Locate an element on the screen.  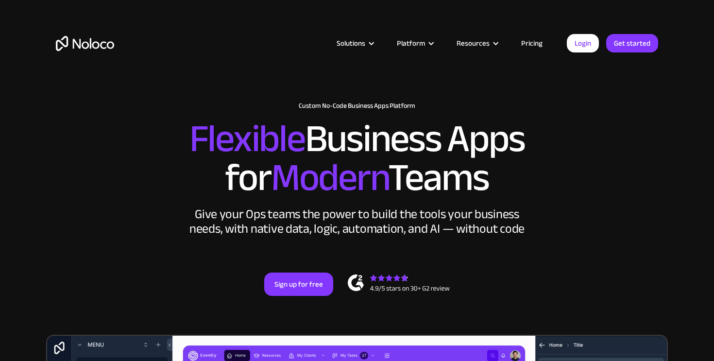
a: Pricing is located at coordinates (532, 43).